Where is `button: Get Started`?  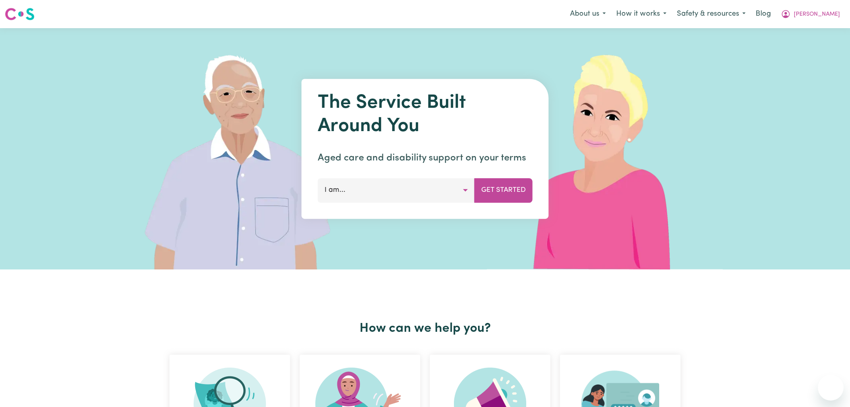
button: Get Started is located at coordinates (503, 190).